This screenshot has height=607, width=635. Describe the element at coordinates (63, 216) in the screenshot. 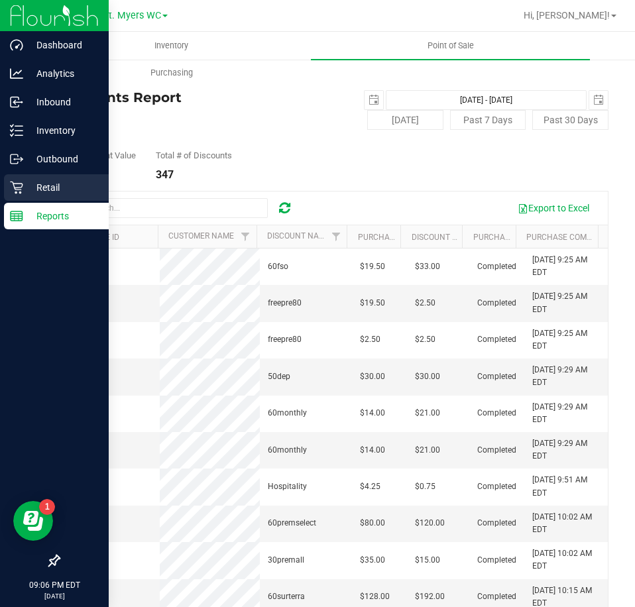

I see `p: Reports` at that location.